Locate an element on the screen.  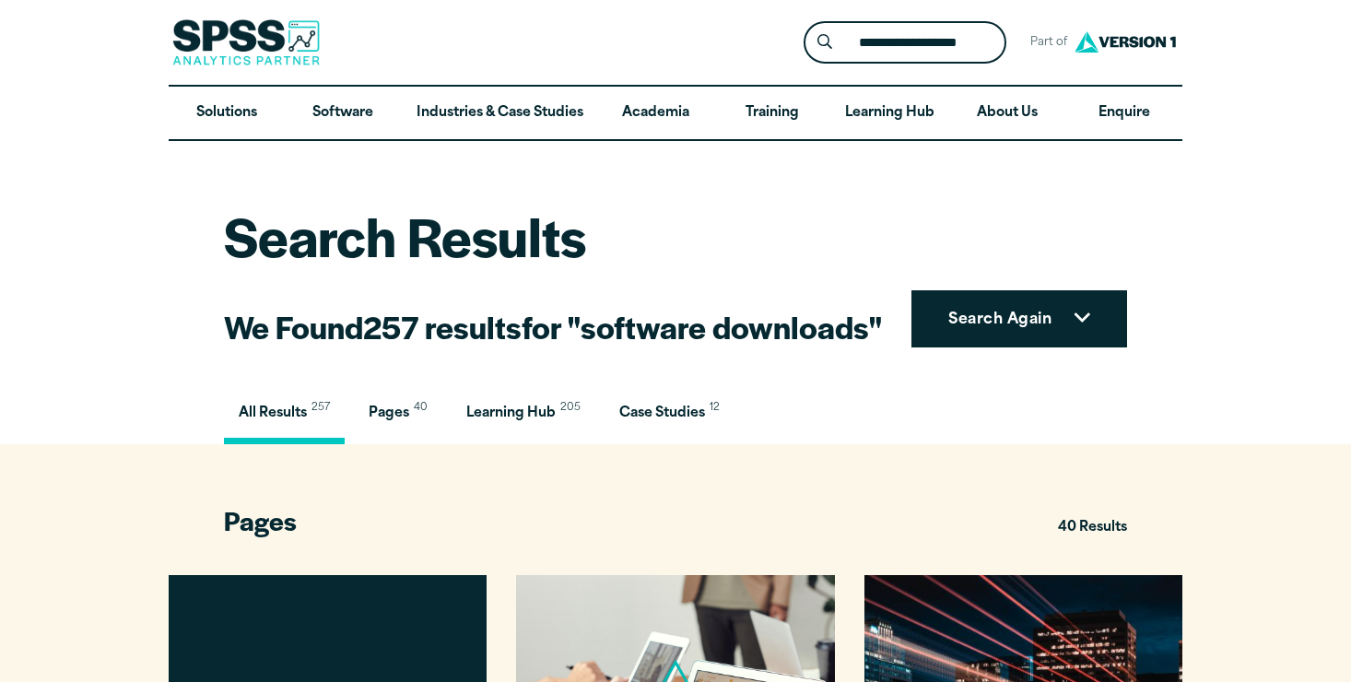
form: Site Header Search Form is located at coordinates (905, 42).